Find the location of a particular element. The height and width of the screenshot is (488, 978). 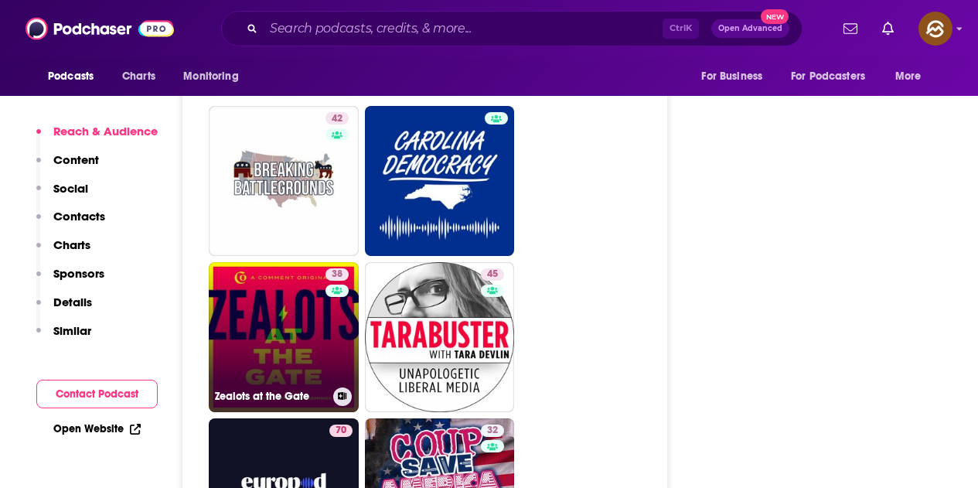

span: For Podcasters is located at coordinates (828, 77).